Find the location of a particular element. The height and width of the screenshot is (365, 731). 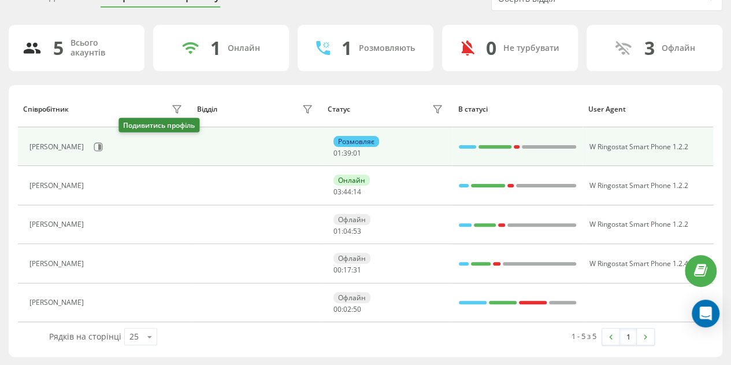

div: Open Intercom Messenger is located at coordinates (706, 313).